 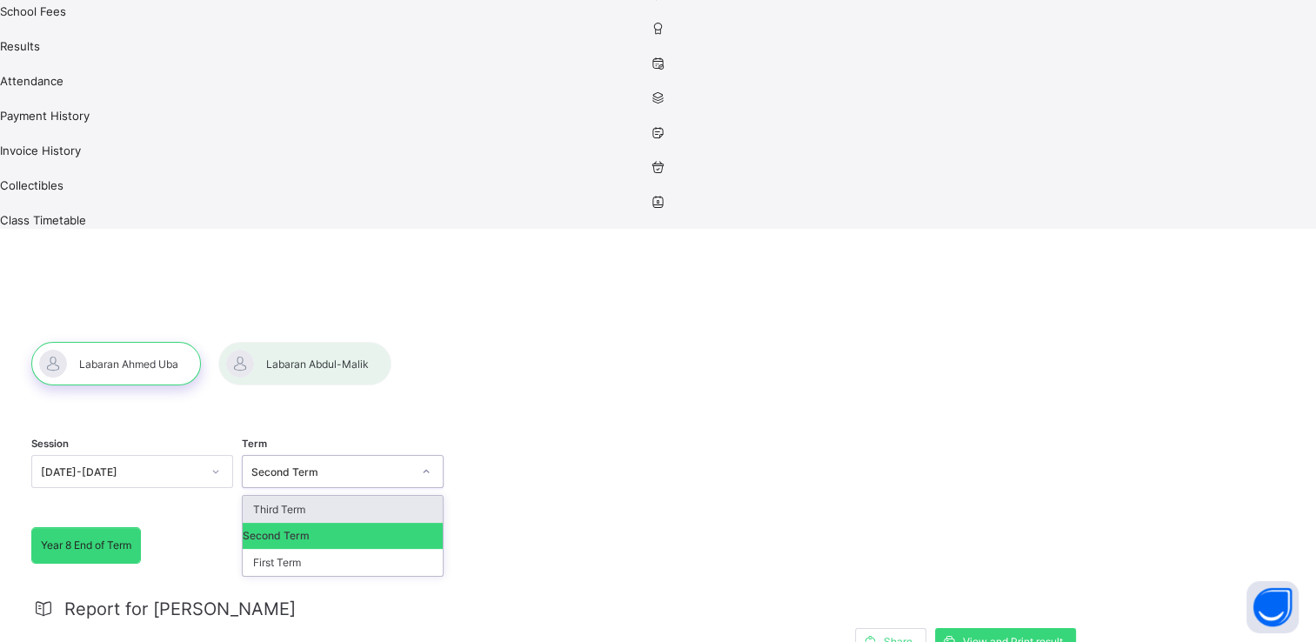 I want to click on div: First Term, so click(x=343, y=562).